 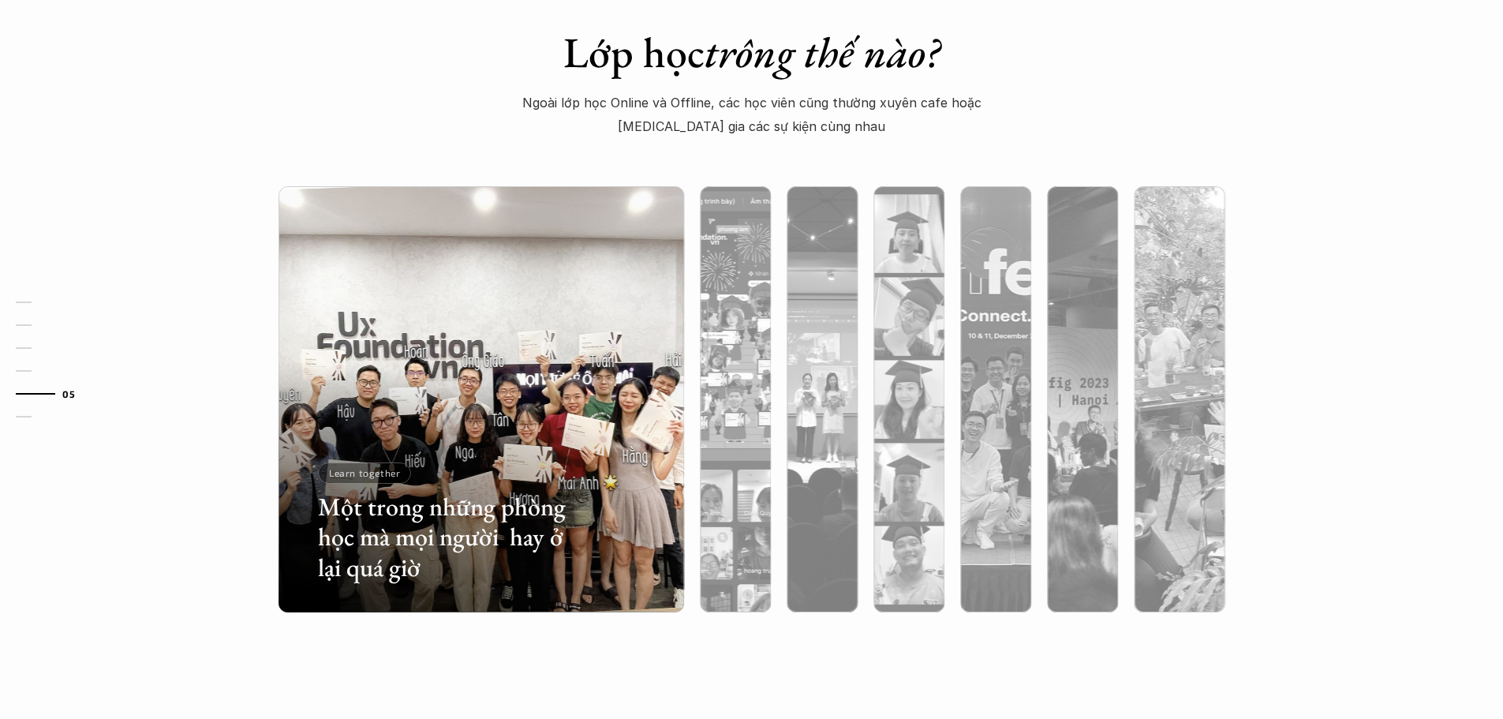 What do you see at coordinates (69, 394) in the screenshot?
I see `strong: 05` at bounding box center [69, 394].